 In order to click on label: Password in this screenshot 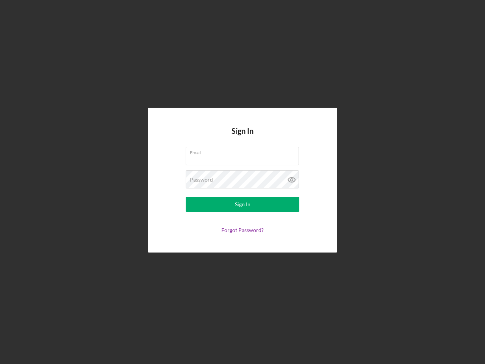, I will do `click(201, 180)`.